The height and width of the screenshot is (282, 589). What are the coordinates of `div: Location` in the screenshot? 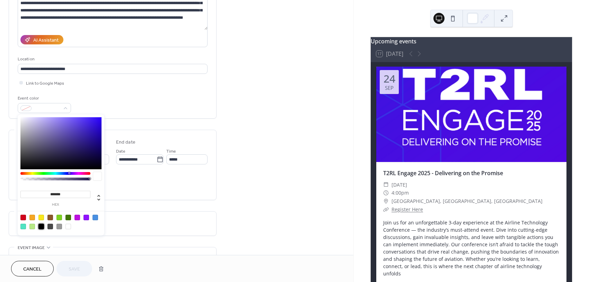 It's located at (112, 59).